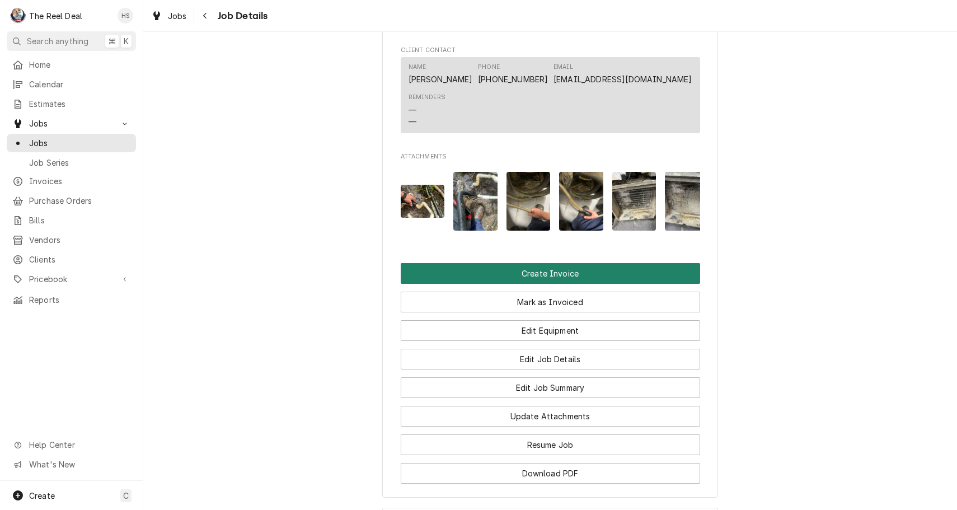  I want to click on button: Search anything⌘K, so click(71, 41).